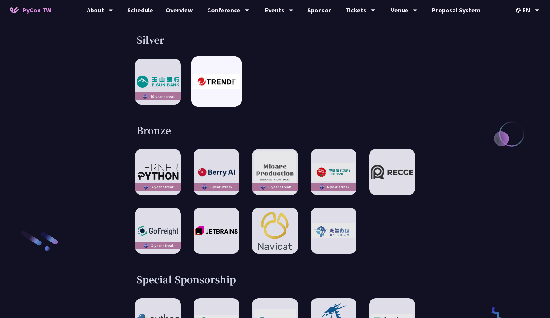  Describe the element at coordinates (216, 81) in the screenshot. I see `img: 趨勢科技 Trend Micro` at that location.